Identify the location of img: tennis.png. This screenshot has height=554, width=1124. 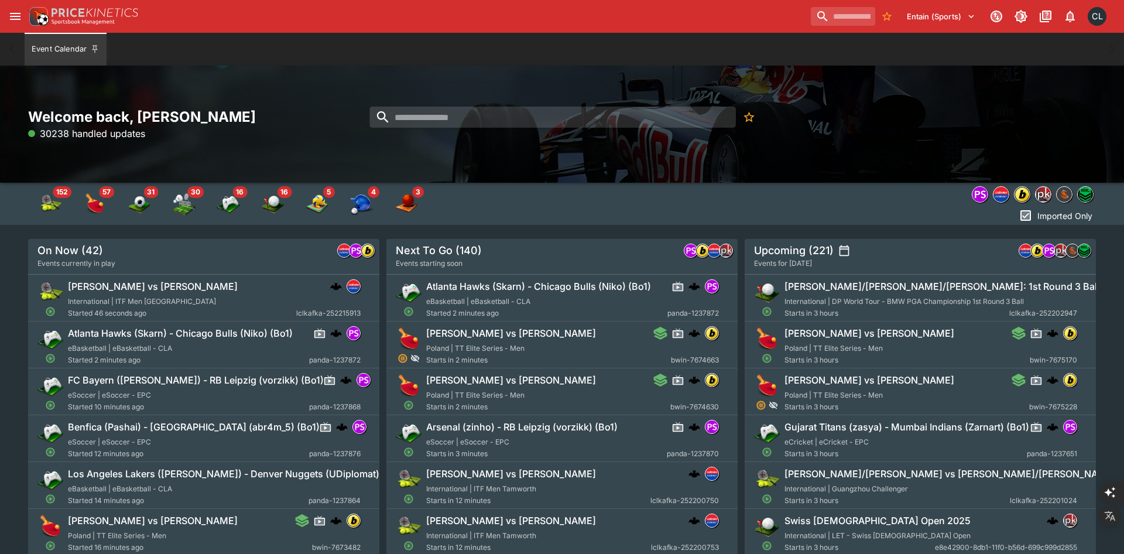
(409, 526).